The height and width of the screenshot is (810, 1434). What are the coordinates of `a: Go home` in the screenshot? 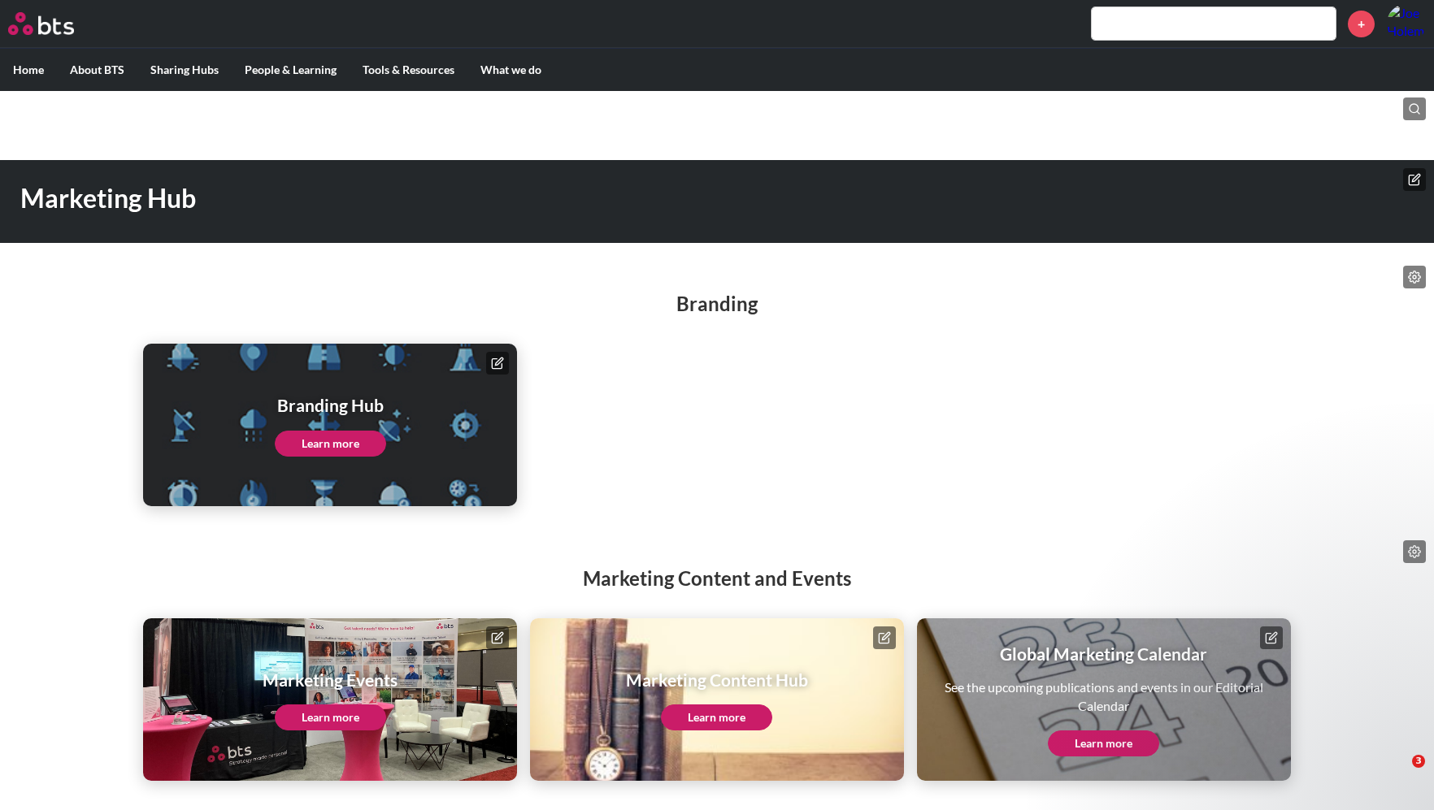 It's located at (56, 24).